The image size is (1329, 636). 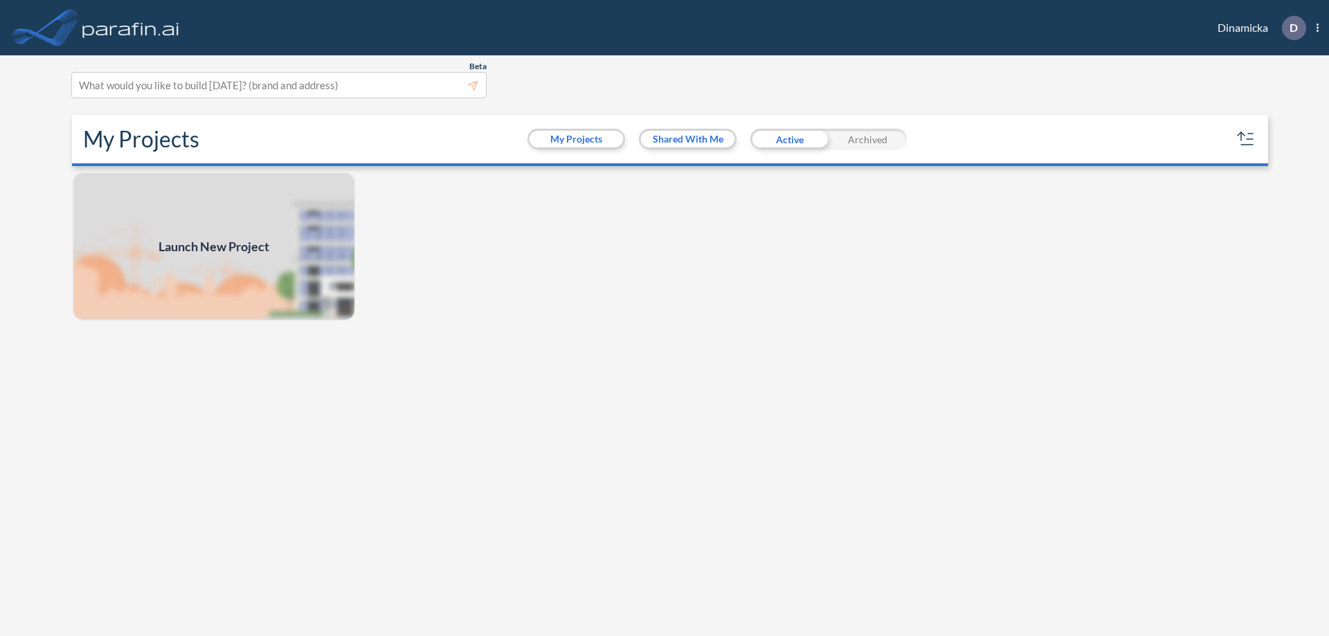 What do you see at coordinates (576, 139) in the screenshot?
I see `button: My Projects` at bounding box center [576, 139].